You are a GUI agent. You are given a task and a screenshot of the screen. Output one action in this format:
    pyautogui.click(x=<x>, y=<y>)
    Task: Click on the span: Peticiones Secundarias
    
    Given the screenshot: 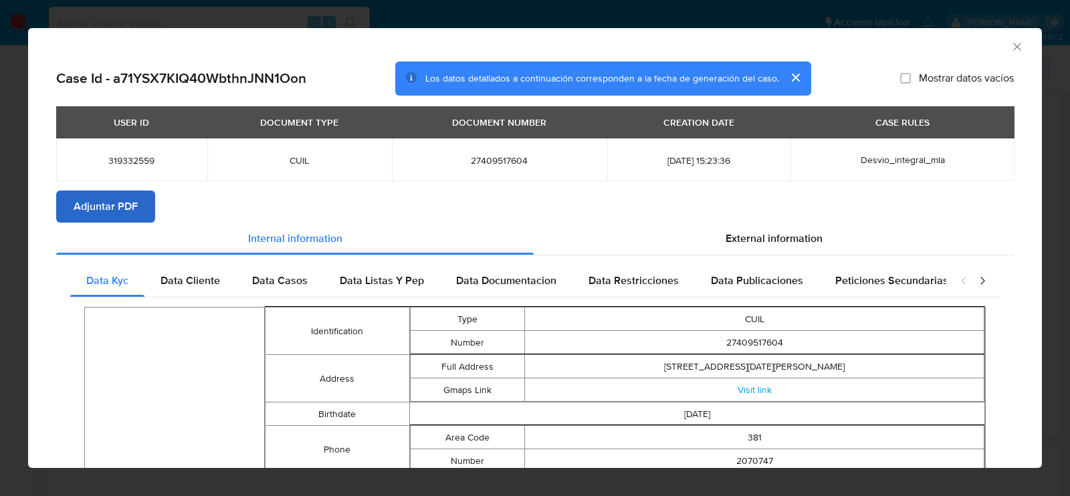 What is the action you would take?
    pyautogui.click(x=892, y=280)
    